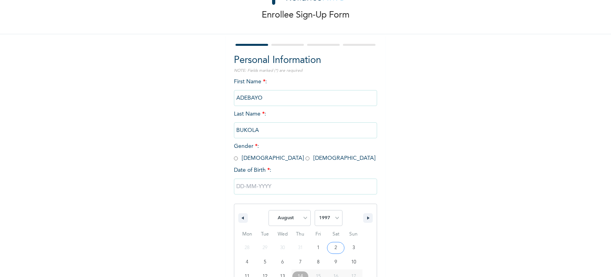 Image resolution: width=611 pixels, height=277 pixels. Describe the element at coordinates (265, 262) in the screenshot. I see `span: 5` at that location.